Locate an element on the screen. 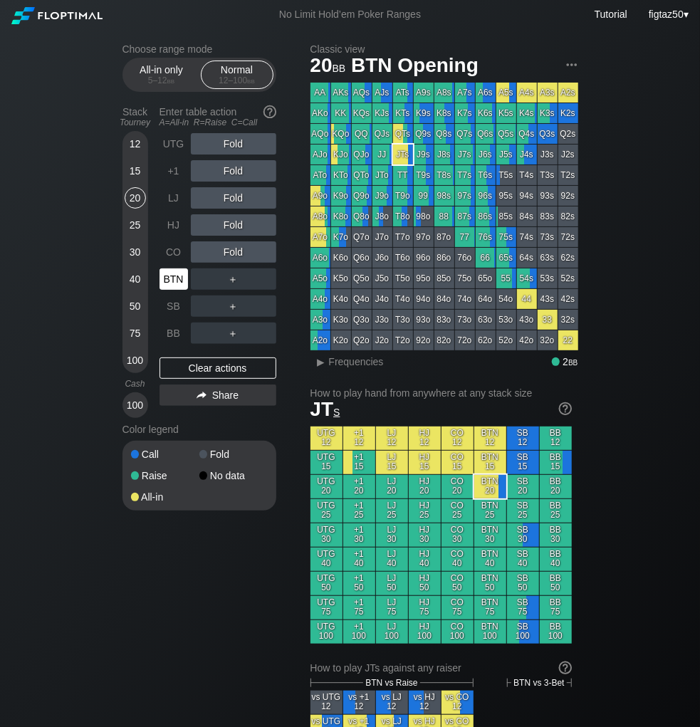 The image size is (700, 727). div: 93s is located at coordinates (548, 196).